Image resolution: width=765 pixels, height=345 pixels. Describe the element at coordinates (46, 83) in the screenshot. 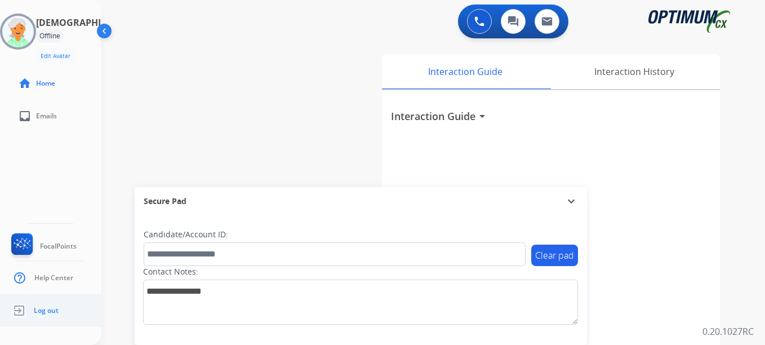

I see `span: Home` at that location.